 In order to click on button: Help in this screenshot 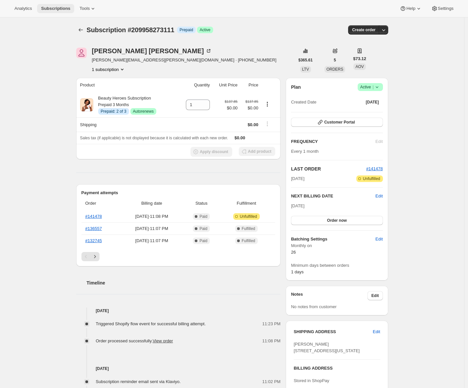, I will do `click(411, 9)`.